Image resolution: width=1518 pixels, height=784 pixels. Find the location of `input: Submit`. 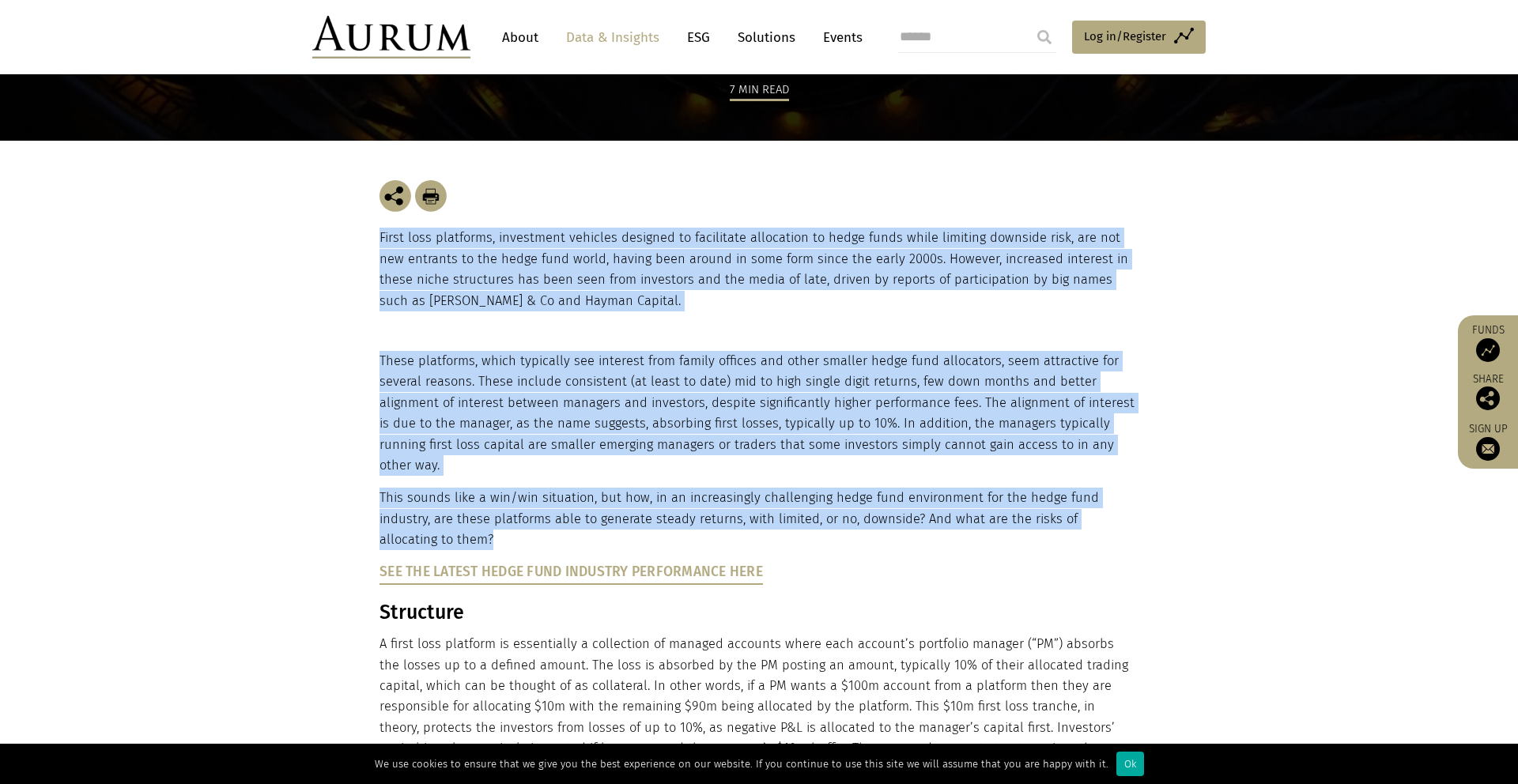

input: Submit is located at coordinates (1045, 37).